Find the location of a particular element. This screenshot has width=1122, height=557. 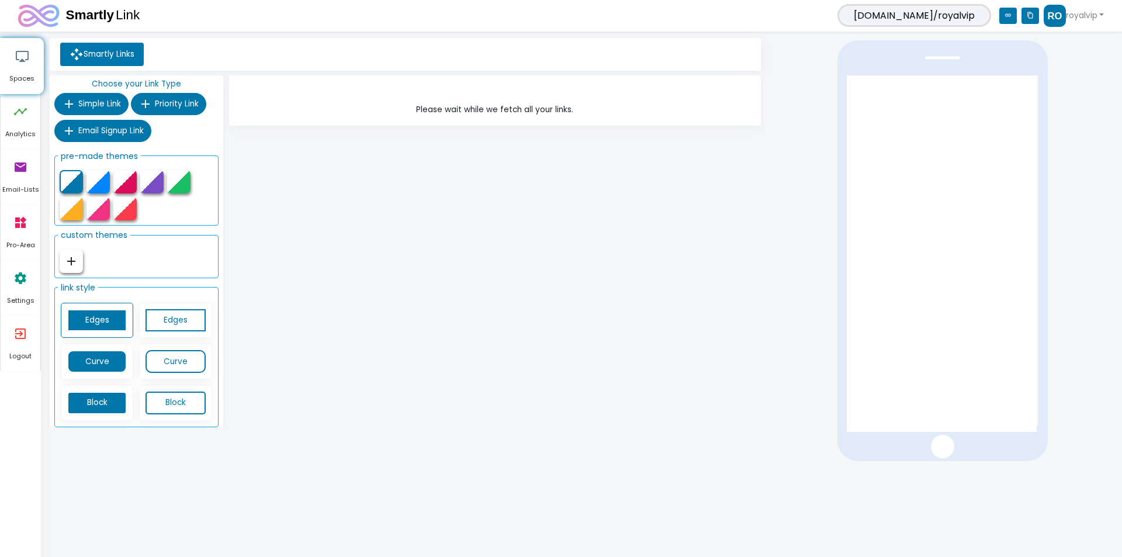

legend: link style is located at coordinates (78, 287).